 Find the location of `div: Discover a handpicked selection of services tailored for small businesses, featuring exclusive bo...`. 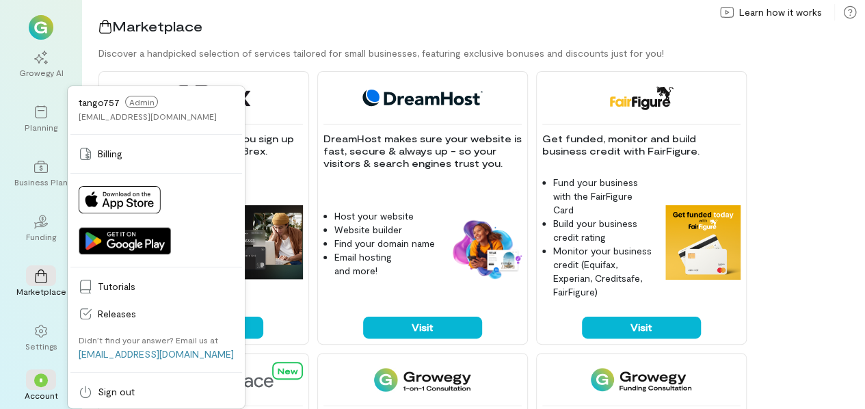

div: Discover a handpicked selection of services tailored for small businesses, featuring exclusive bo... is located at coordinates (481, 53).